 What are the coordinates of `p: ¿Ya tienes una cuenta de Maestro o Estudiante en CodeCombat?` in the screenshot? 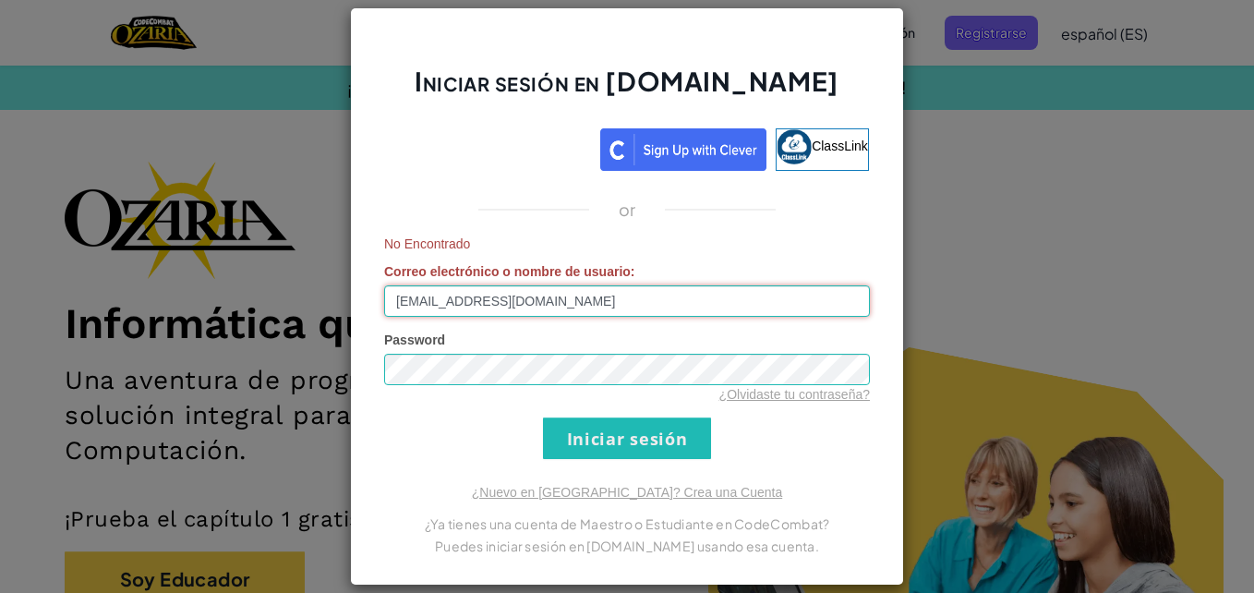 It's located at (627, 524).